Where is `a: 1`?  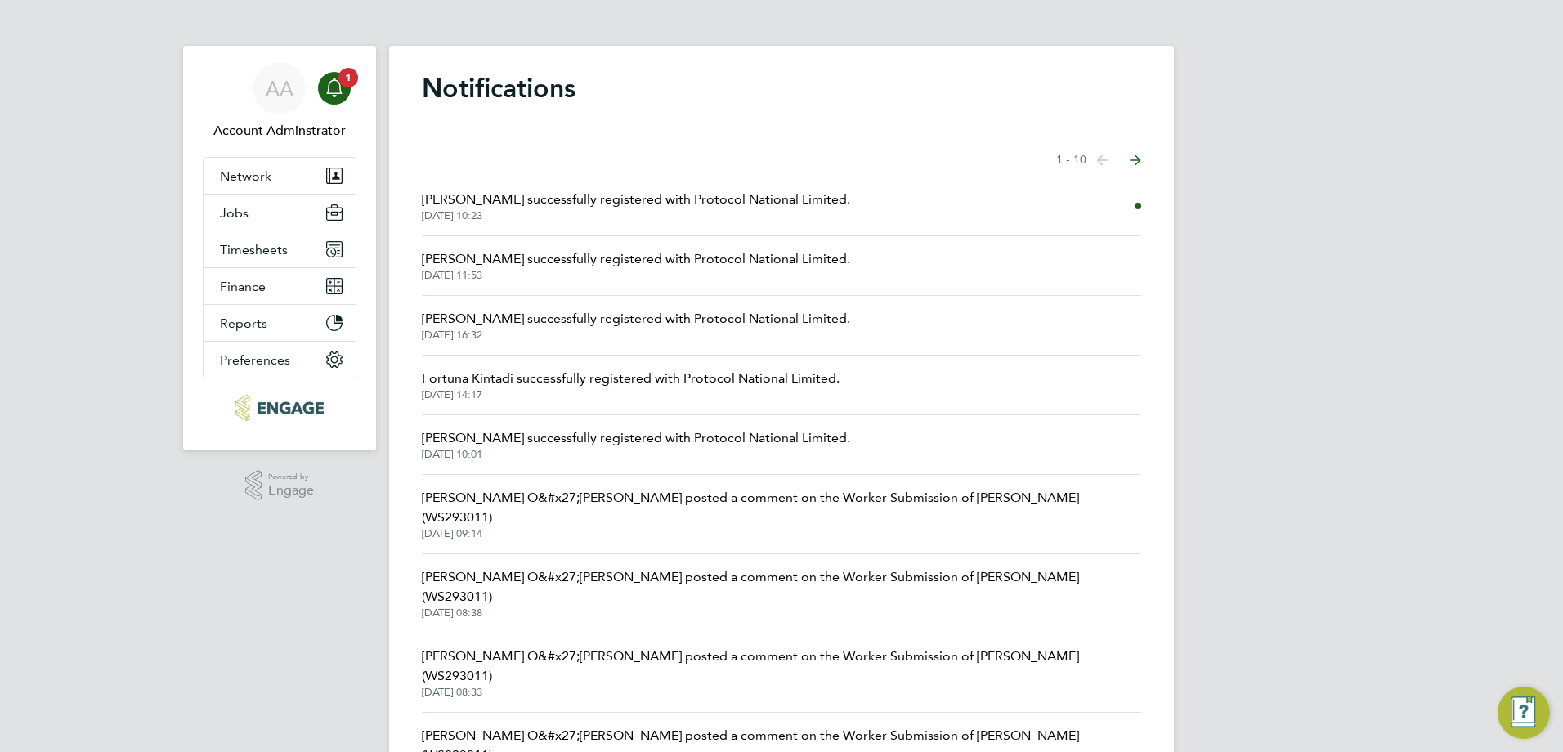
a: 1 is located at coordinates (334, 88).